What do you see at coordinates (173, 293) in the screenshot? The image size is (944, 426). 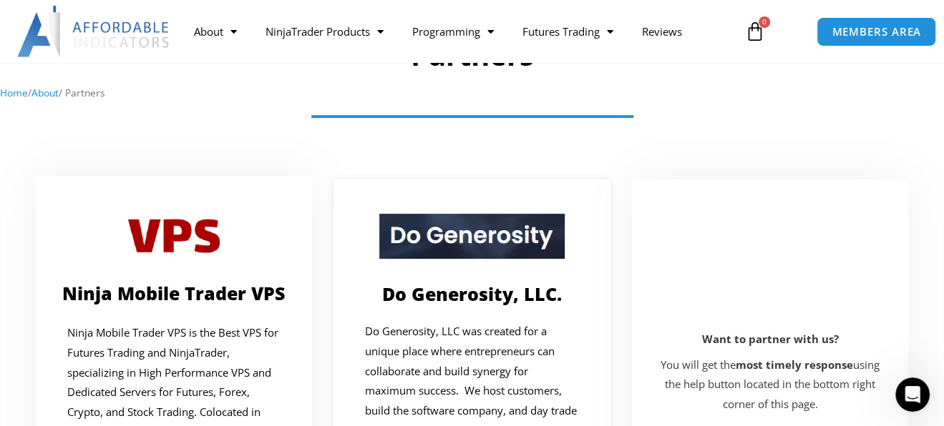 I see `a: Ninja Mobile Trader VPS` at bounding box center [173, 293].